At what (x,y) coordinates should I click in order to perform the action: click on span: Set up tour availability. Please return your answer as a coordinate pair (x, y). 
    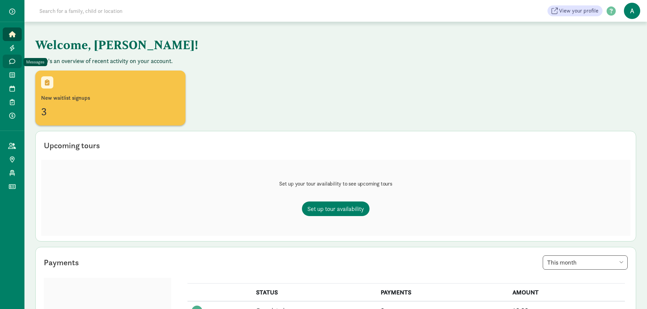
    Looking at the image, I should click on (335, 209).